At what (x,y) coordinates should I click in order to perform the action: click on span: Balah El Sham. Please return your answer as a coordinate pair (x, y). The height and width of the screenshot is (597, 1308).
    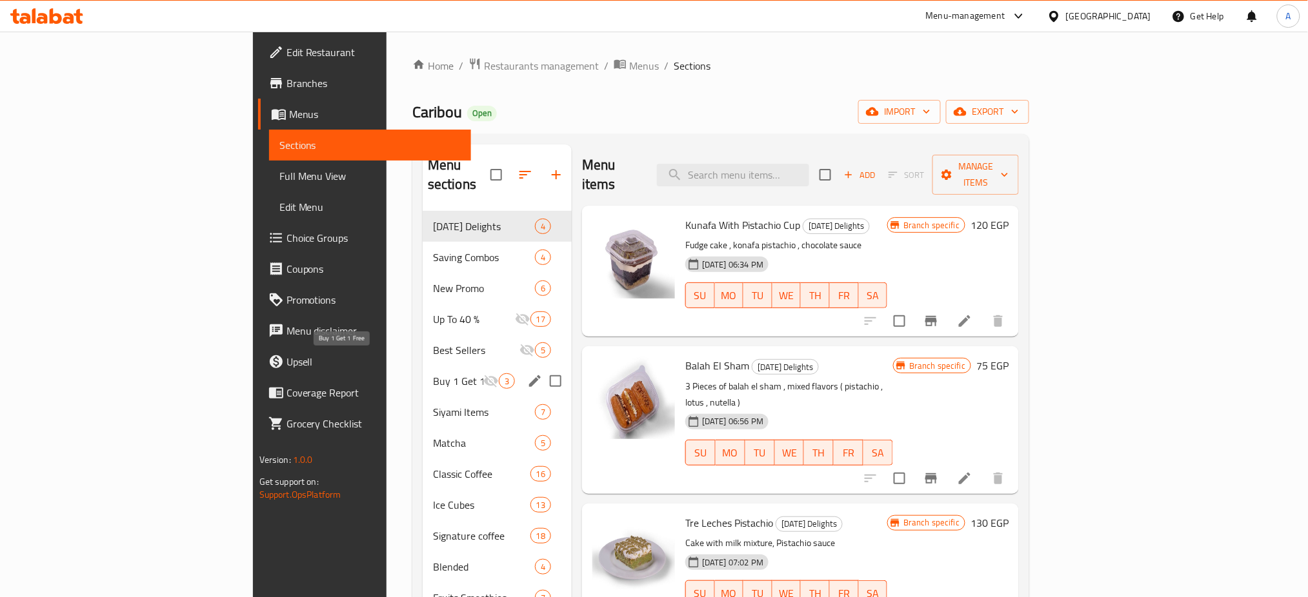
    Looking at the image, I should click on (717, 366).